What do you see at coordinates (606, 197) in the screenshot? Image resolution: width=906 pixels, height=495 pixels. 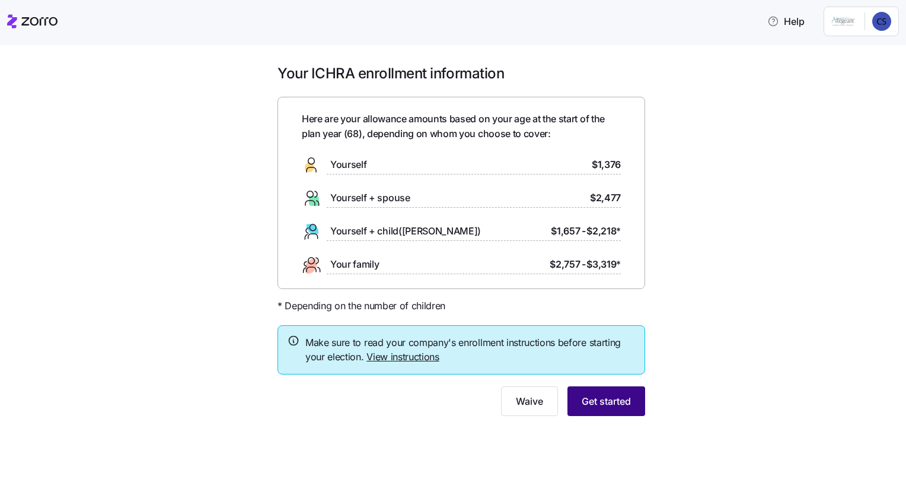 I see `span: $2,477` at bounding box center [606, 197].